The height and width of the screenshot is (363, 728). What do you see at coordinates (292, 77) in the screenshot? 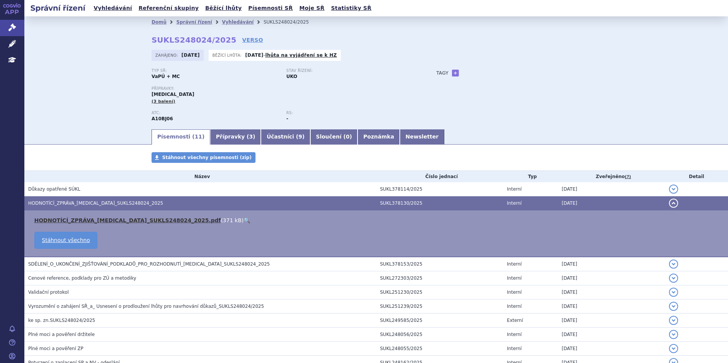
I see `strong: UKO` at bounding box center [292, 77].